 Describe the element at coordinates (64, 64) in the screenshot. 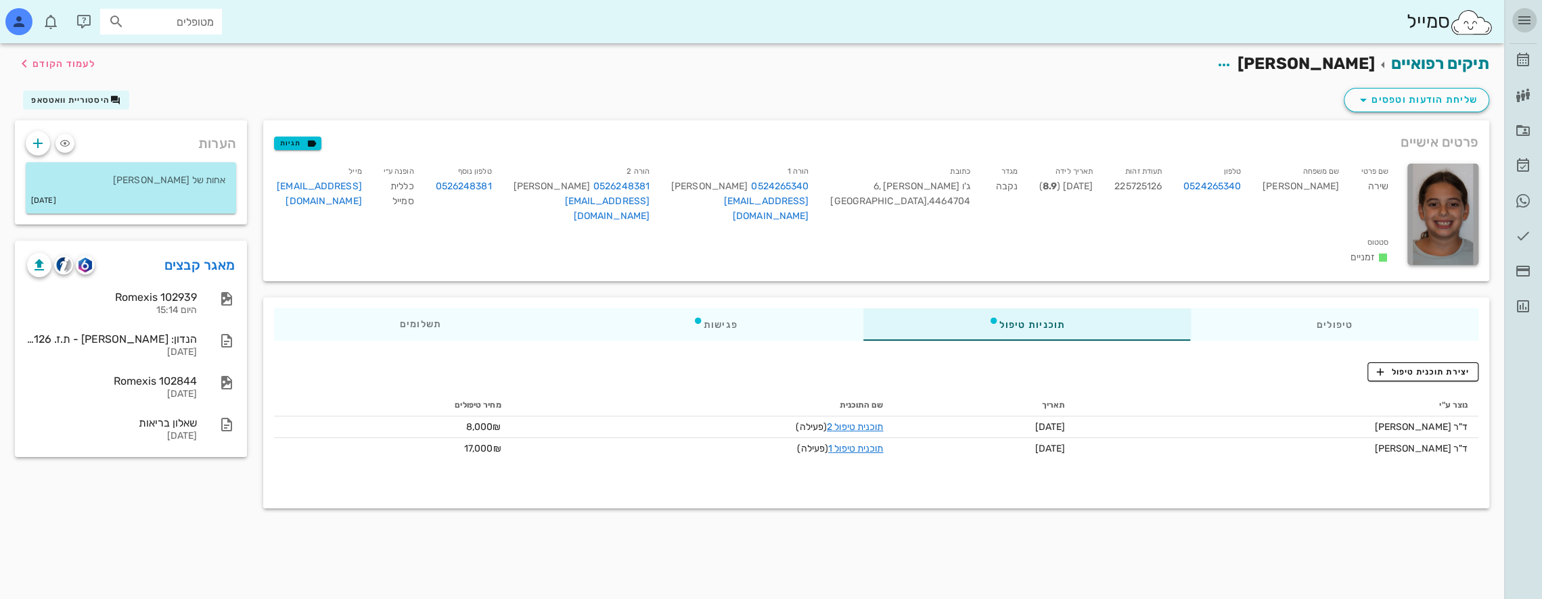

I see `span: לעמוד הקודם` at that location.